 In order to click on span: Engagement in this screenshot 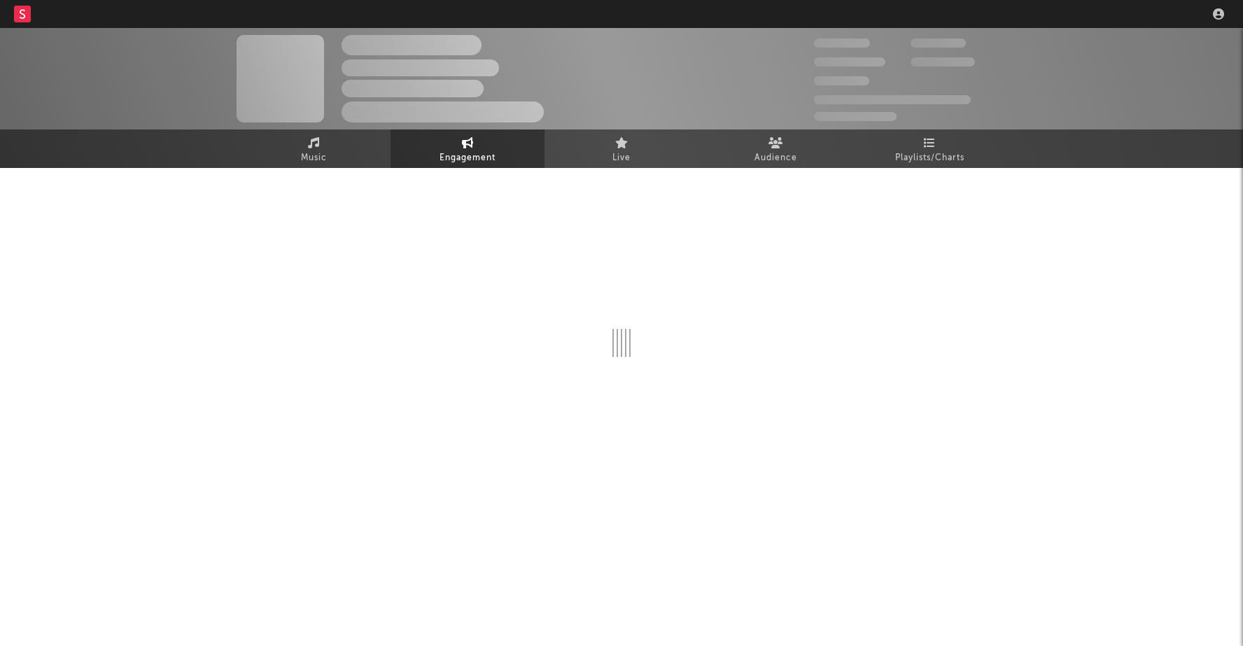, I will do `click(467, 158)`.